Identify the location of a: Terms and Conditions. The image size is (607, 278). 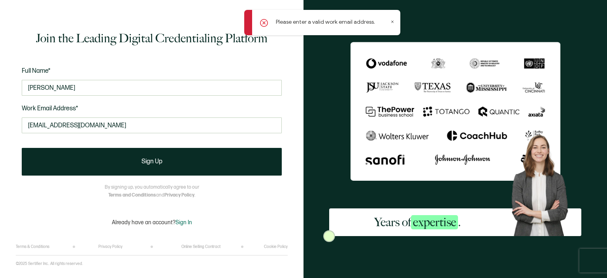
(132, 195).